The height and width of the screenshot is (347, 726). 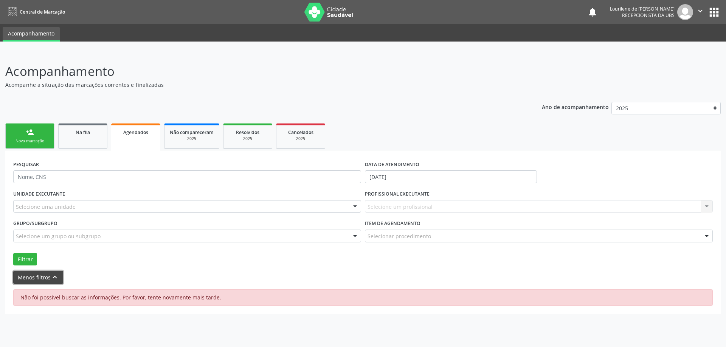 What do you see at coordinates (42, 12) in the screenshot?
I see `span: Central de Marcação` at bounding box center [42, 12].